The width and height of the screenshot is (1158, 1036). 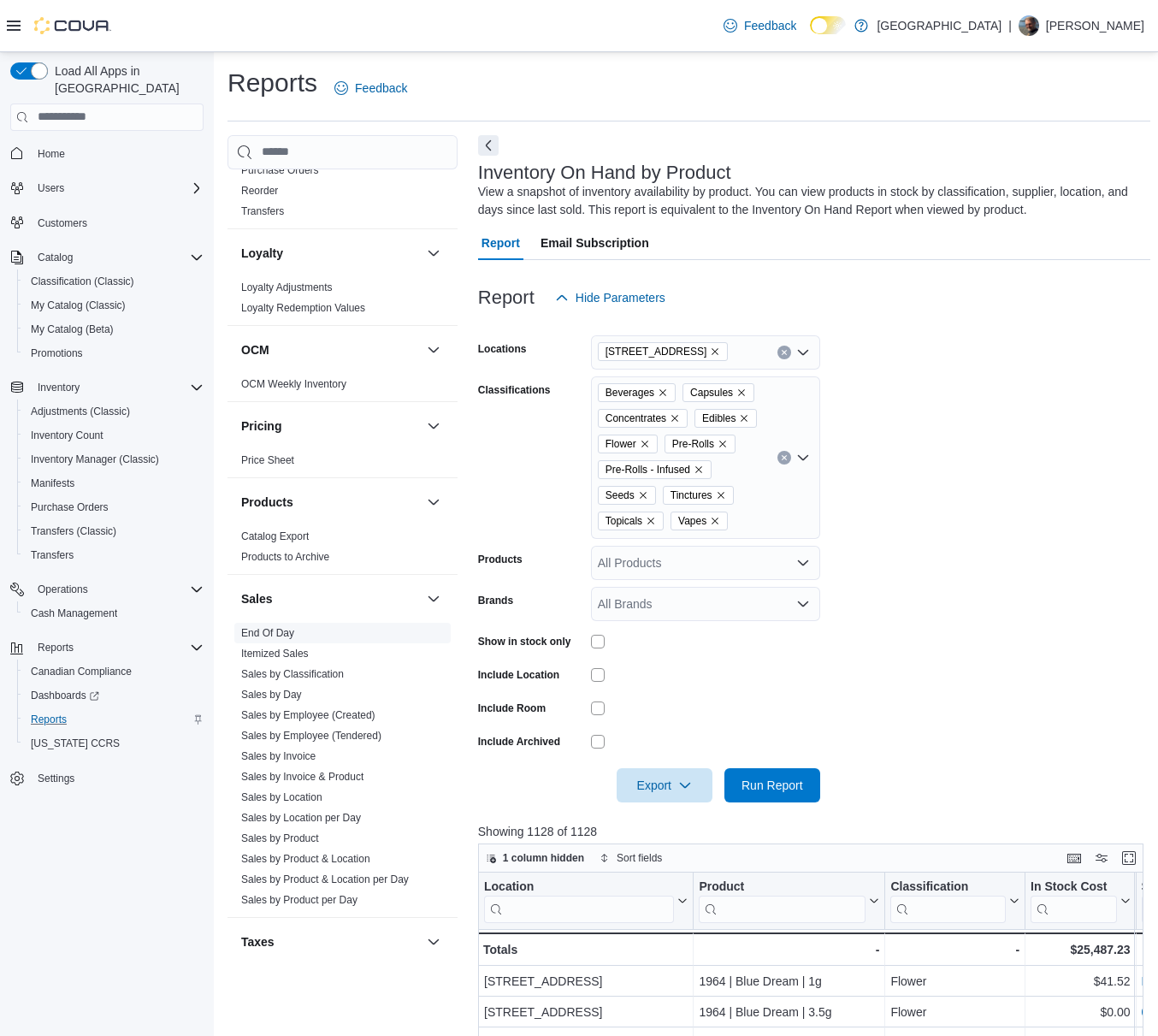 What do you see at coordinates (279, 839) in the screenshot?
I see `span: Sales by Product` at bounding box center [279, 839].